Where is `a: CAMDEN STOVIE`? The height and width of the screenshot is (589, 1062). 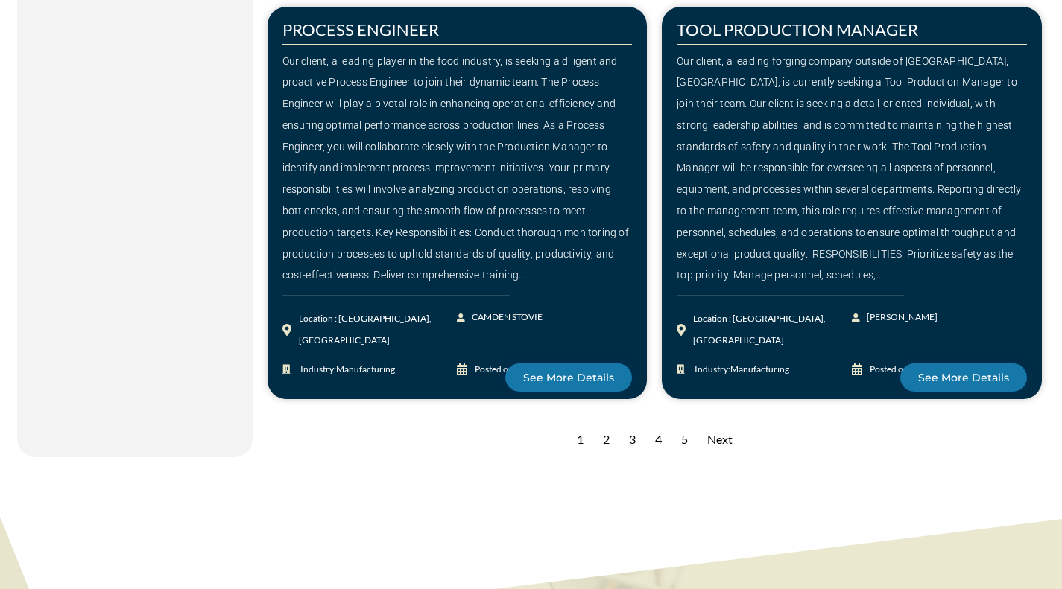
a: CAMDEN STOVIE is located at coordinates (500, 317).